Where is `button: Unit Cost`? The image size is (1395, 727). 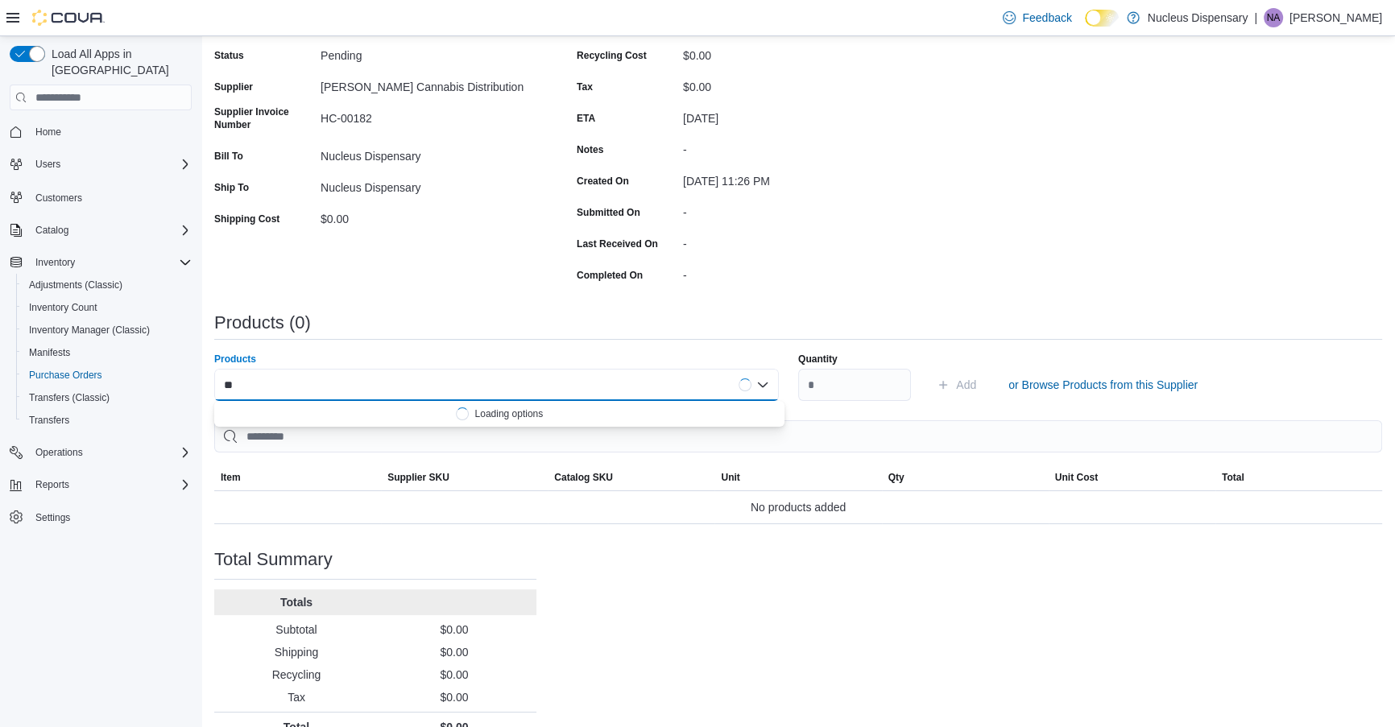
button: Unit Cost is located at coordinates (1131, 478).